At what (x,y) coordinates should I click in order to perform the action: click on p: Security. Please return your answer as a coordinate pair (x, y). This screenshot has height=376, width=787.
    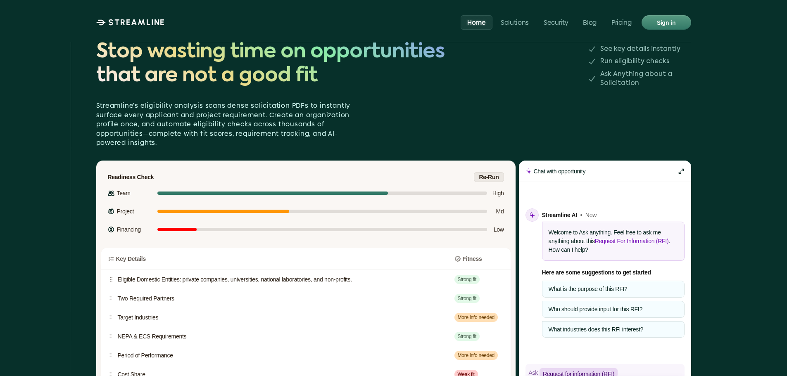
    Looking at the image, I should click on (556, 22).